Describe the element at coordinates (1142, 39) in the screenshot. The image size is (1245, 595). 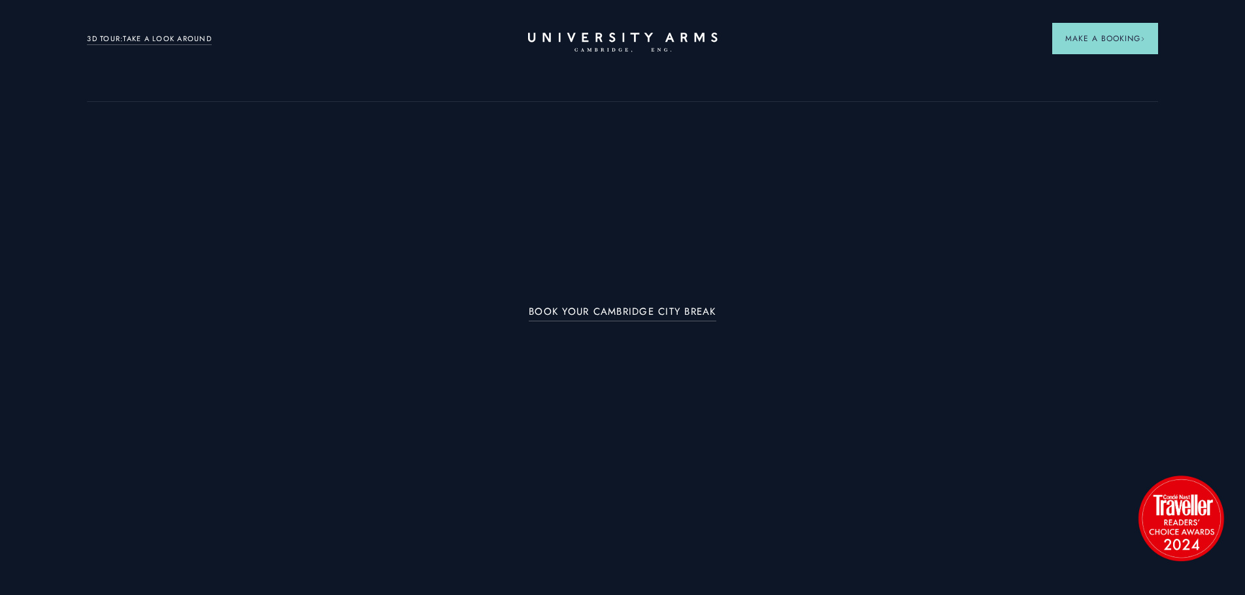
I see `img: Arrow icon` at that location.